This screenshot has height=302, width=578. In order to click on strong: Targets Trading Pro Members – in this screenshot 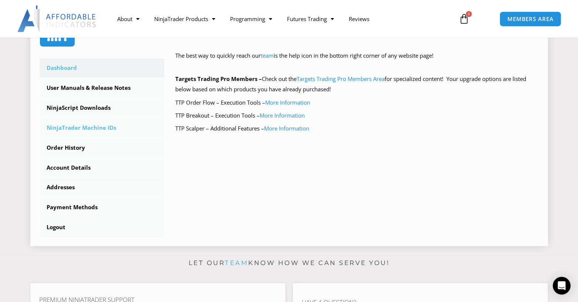, I will do `click(219, 79)`.